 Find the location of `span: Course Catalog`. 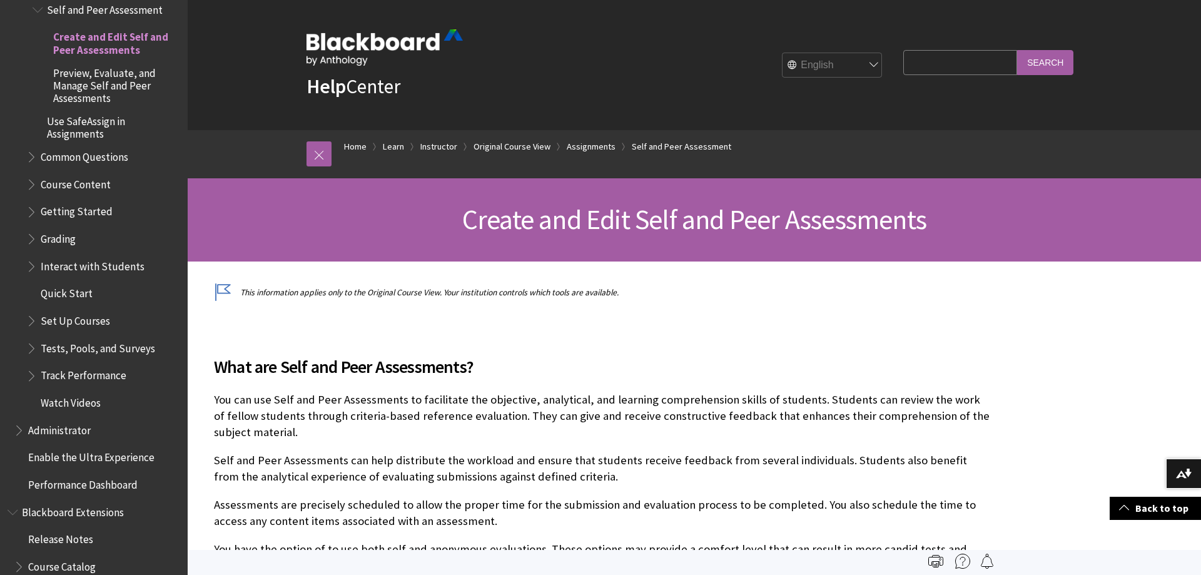

span: Course Catalog is located at coordinates (62, 564).